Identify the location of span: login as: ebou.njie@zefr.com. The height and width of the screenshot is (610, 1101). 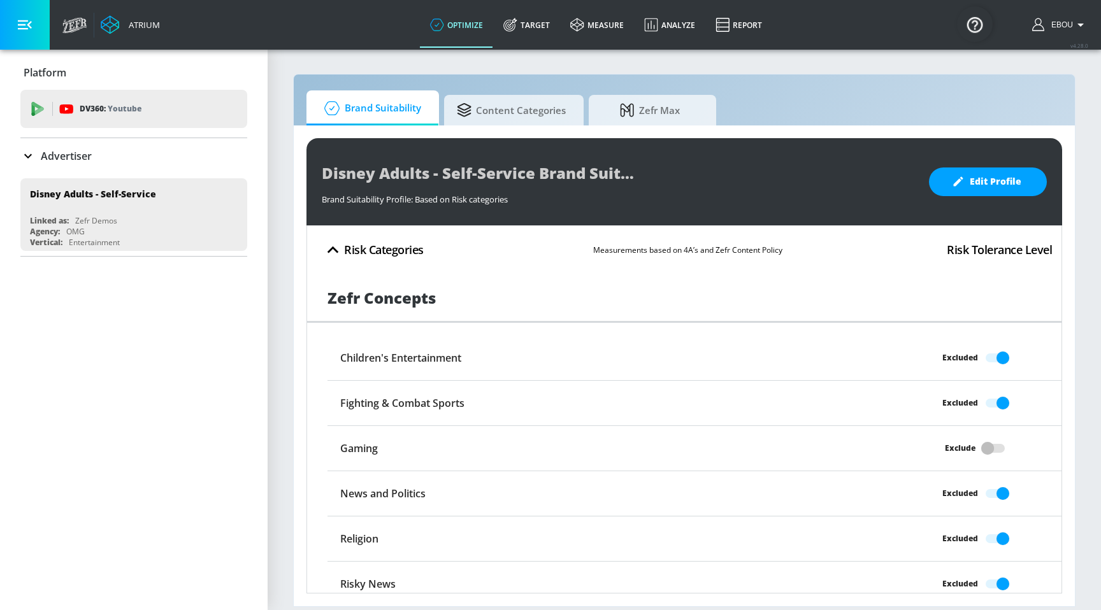
(1060, 25).